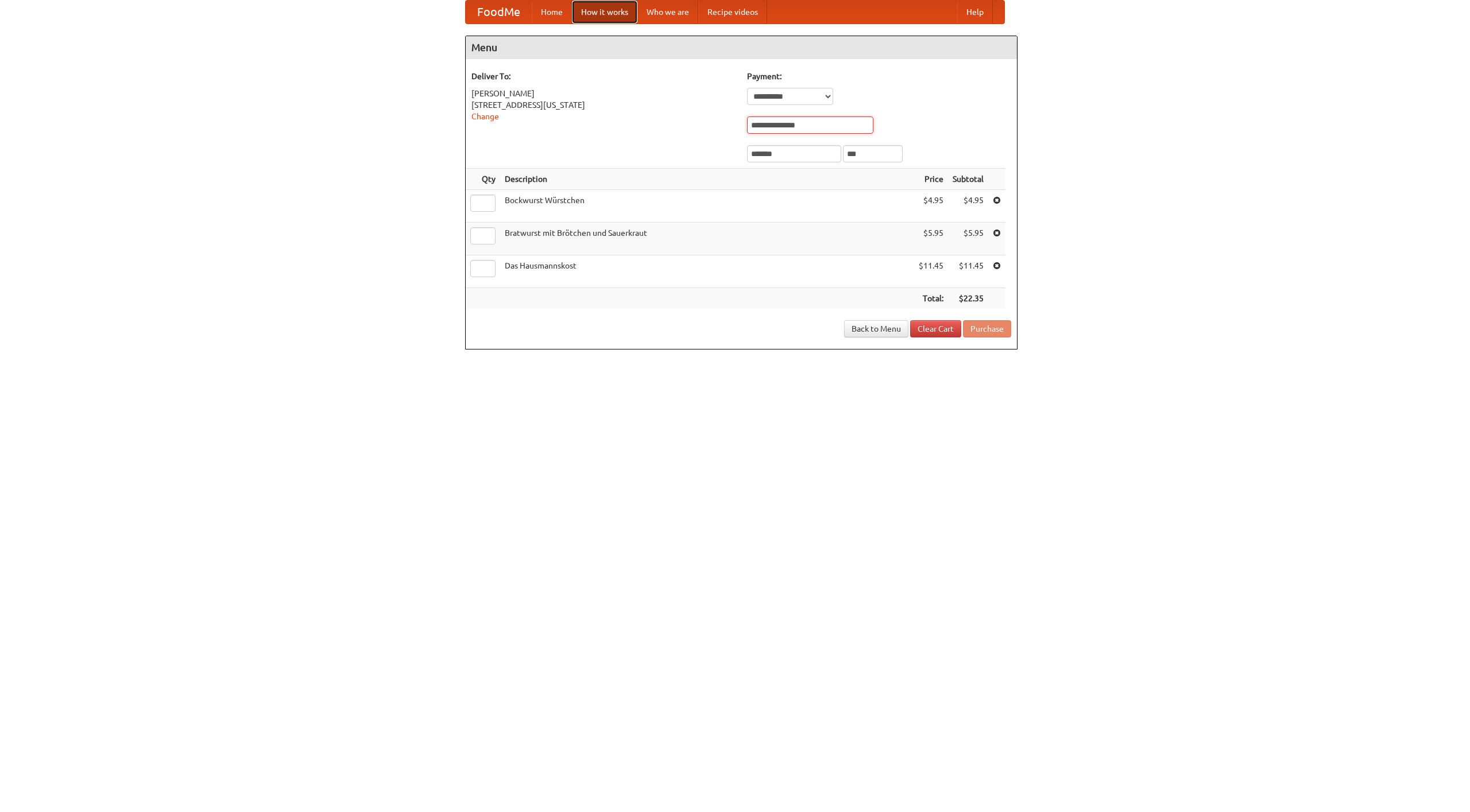  I want to click on a: Change, so click(485, 117).